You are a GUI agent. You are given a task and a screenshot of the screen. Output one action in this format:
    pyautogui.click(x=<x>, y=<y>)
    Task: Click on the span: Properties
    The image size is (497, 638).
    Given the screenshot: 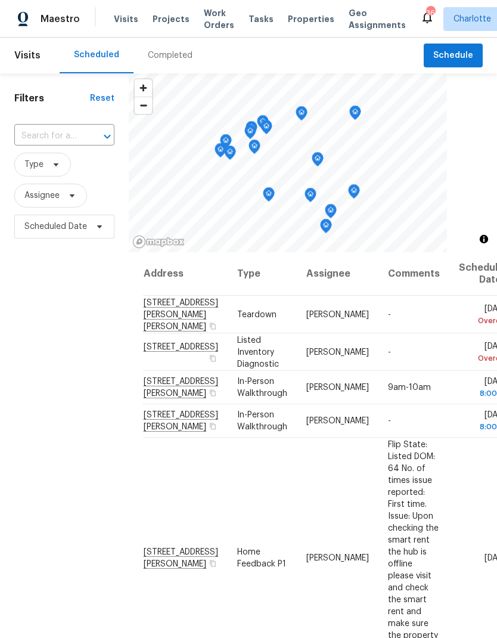 What is the action you would take?
    pyautogui.click(x=311, y=19)
    